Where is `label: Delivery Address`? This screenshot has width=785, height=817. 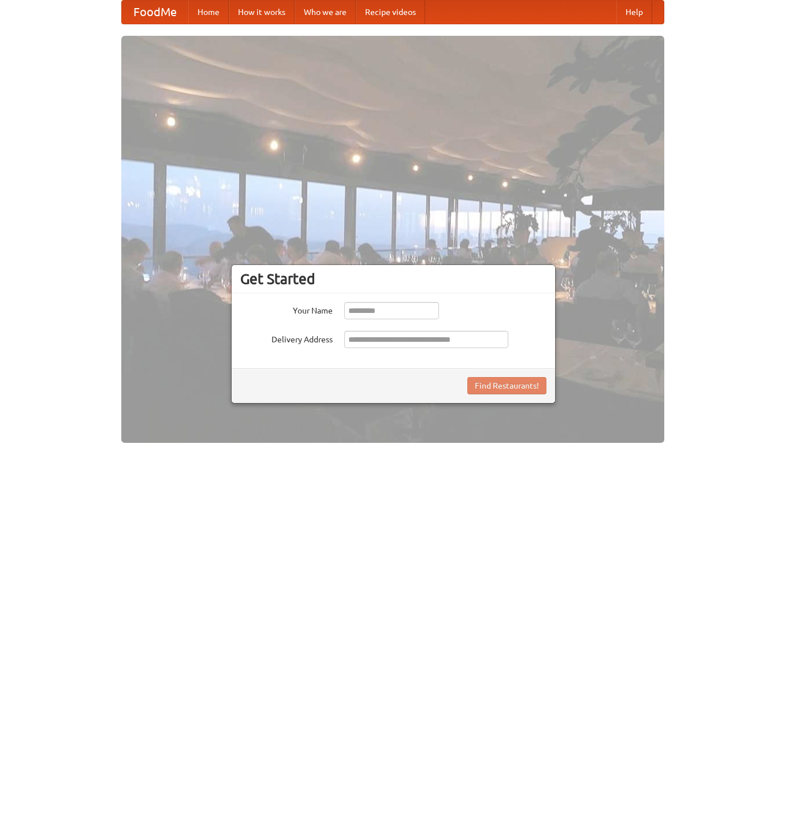
label: Delivery Address is located at coordinates (286, 338).